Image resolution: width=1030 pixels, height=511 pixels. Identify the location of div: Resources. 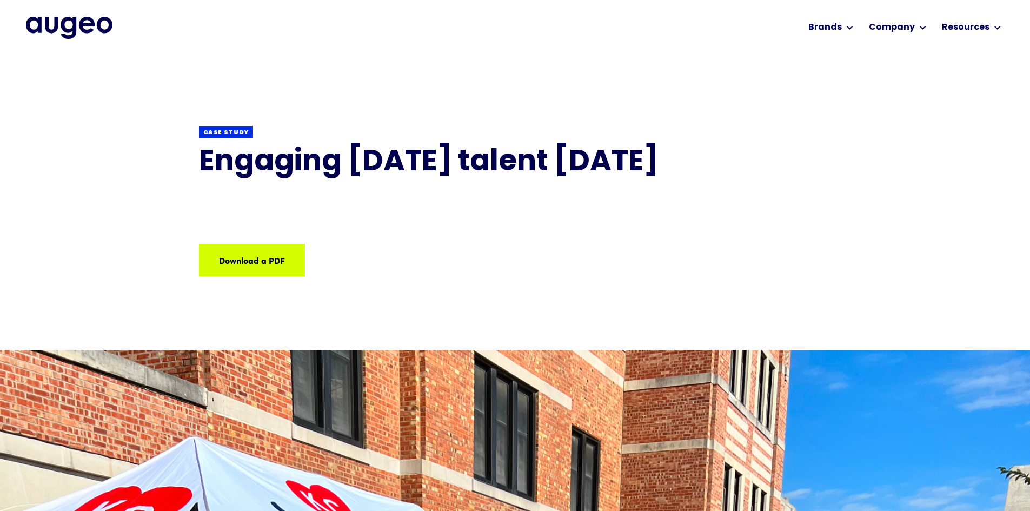
(966, 28).